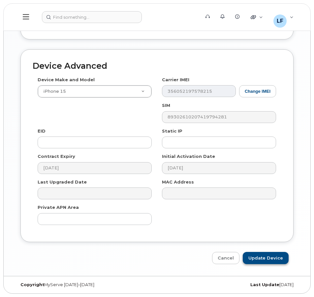  I want to click on label: Device Make and Model, so click(66, 80).